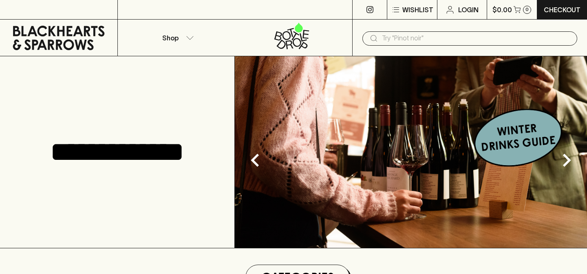 Image resolution: width=587 pixels, height=274 pixels. What do you see at coordinates (411, 152) in the screenshot?
I see `img: optimise` at bounding box center [411, 152].